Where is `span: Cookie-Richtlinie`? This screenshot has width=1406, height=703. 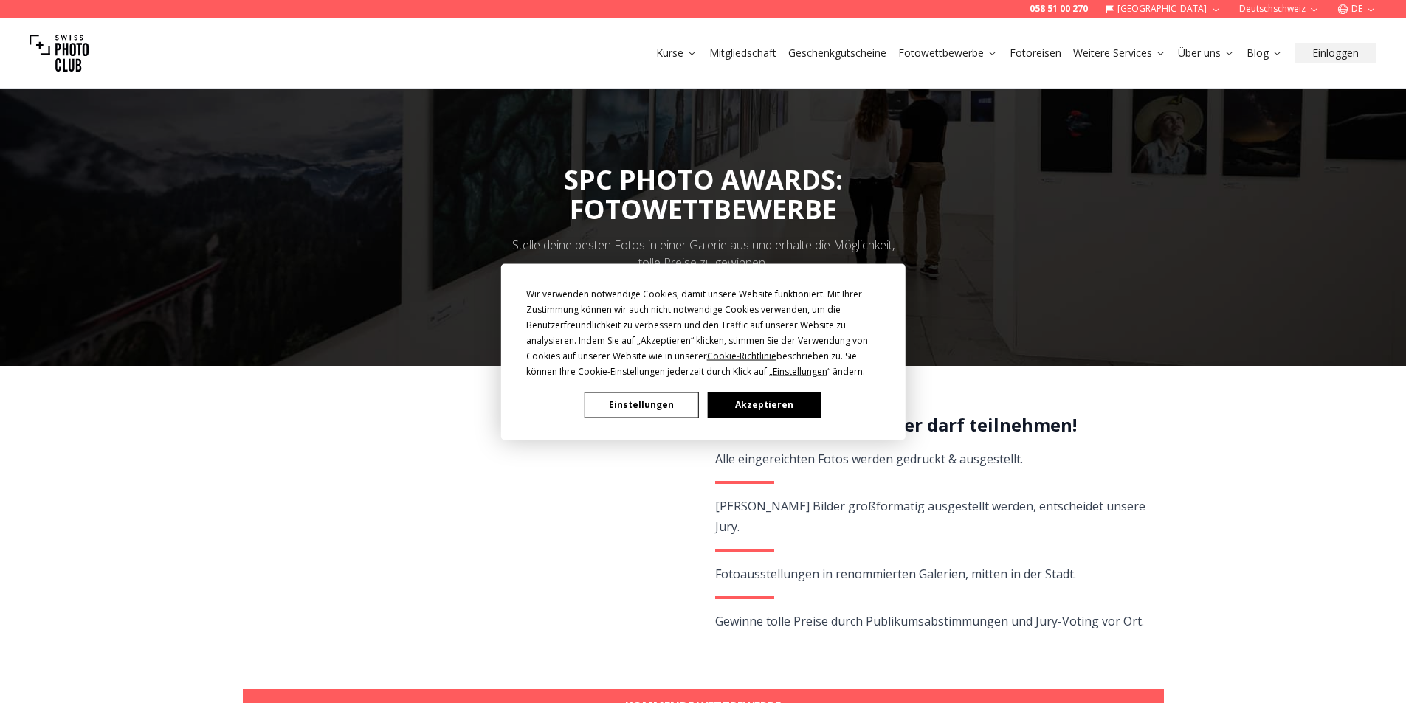 span: Cookie-Richtlinie is located at coordinates (742, 355).